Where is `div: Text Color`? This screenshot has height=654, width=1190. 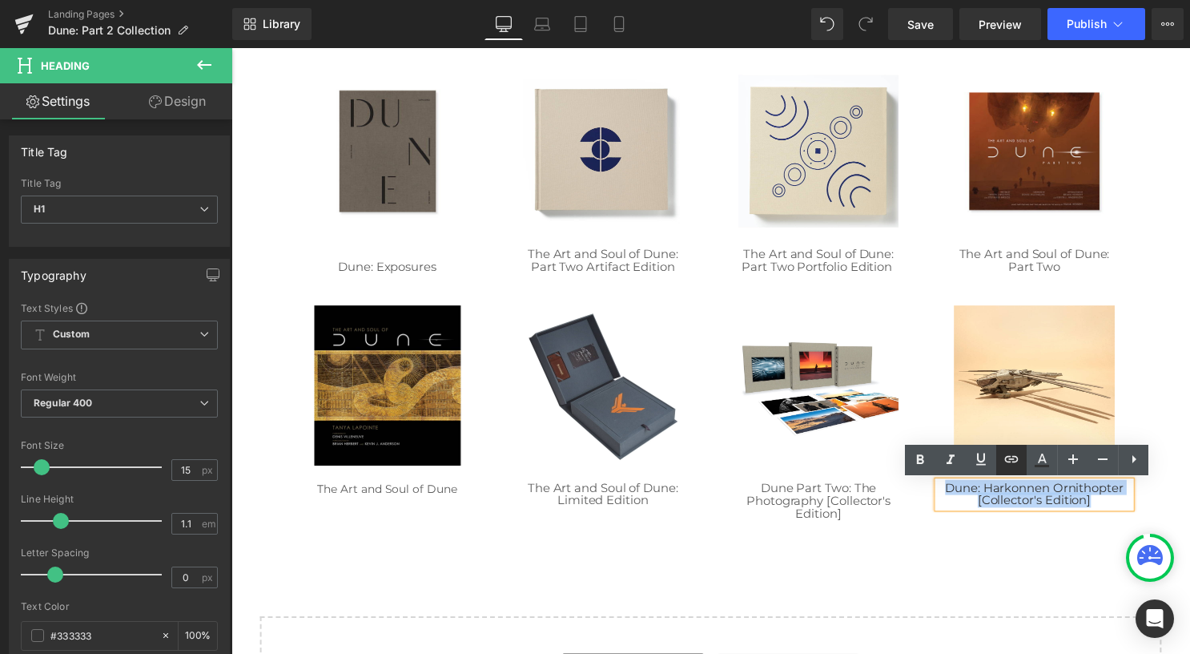
div: Text Color is located at coordinates (119, 606).